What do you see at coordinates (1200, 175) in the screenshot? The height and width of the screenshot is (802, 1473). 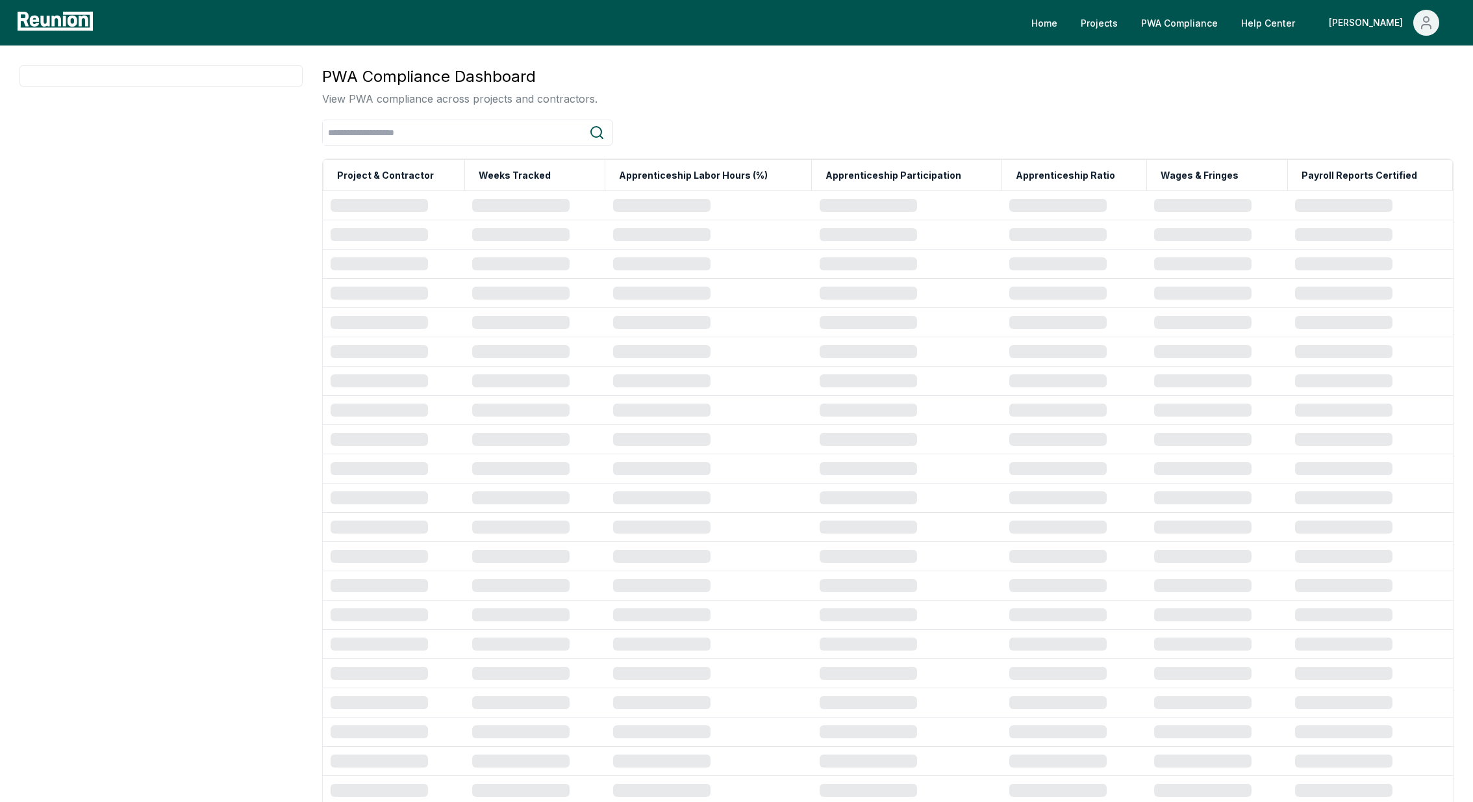 I see `button: Wages & Fringes` at bounding box center [1200, 175].